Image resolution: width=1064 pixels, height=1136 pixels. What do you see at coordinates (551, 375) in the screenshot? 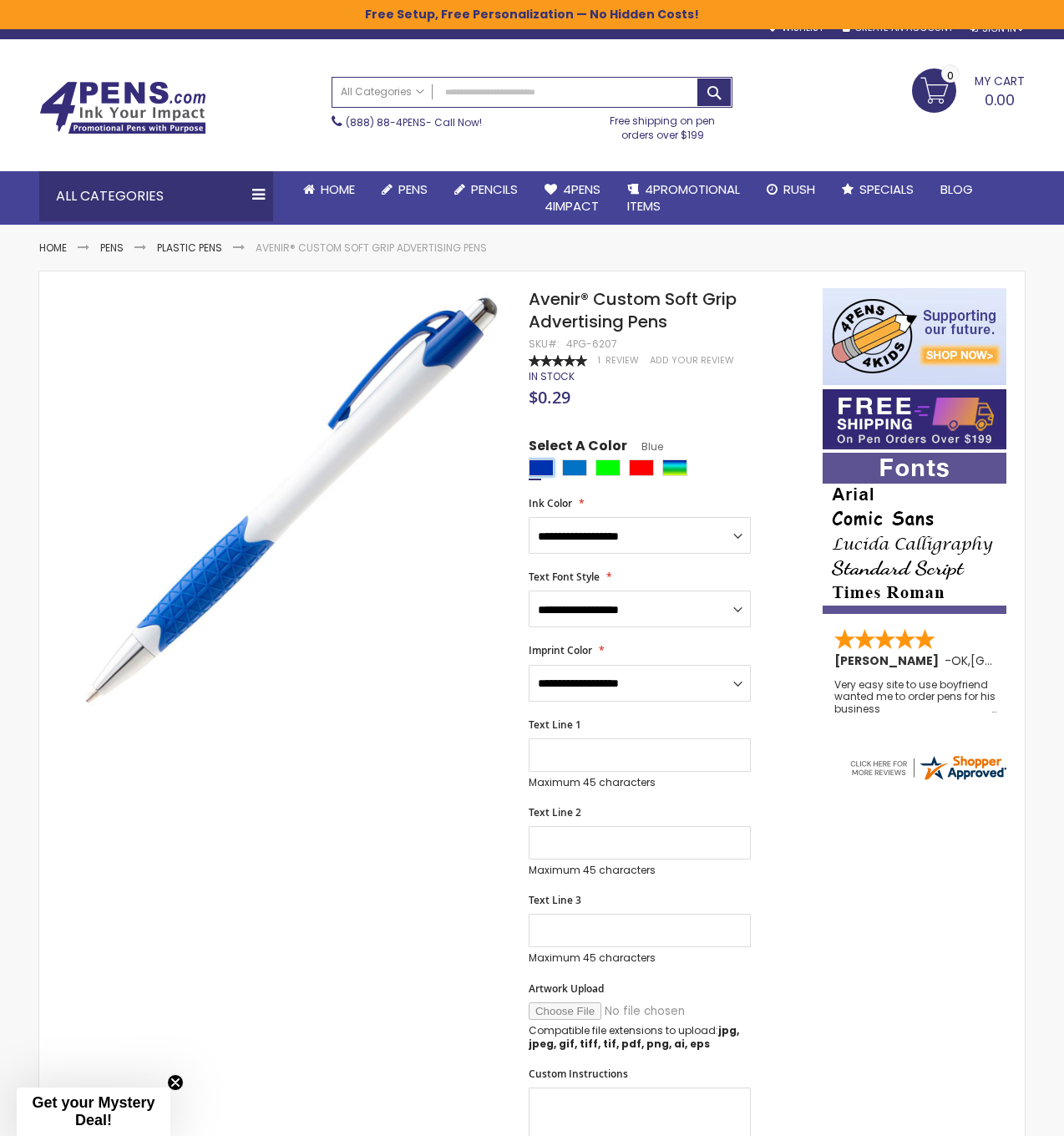
I see `span: In stock` at bounding box center [551, 375].